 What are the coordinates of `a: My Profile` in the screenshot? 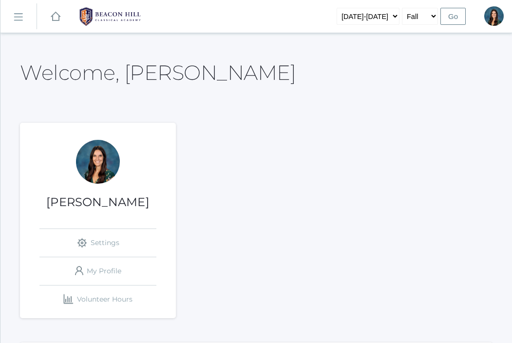 It's located at (98, 271).